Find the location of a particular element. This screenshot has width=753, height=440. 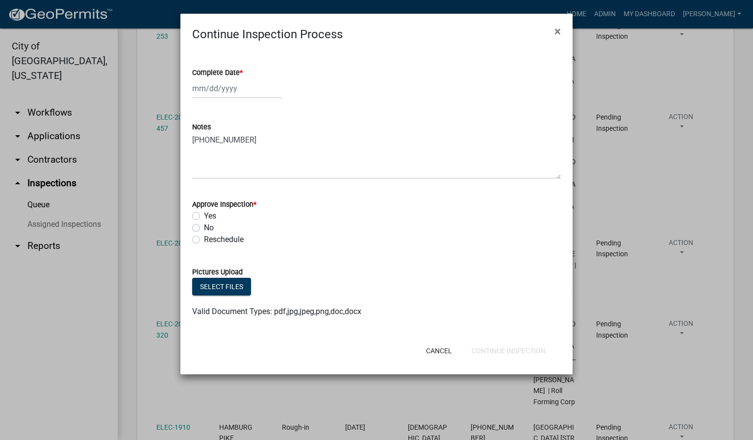

label: Complete Date is located at coordinates (217, 73).